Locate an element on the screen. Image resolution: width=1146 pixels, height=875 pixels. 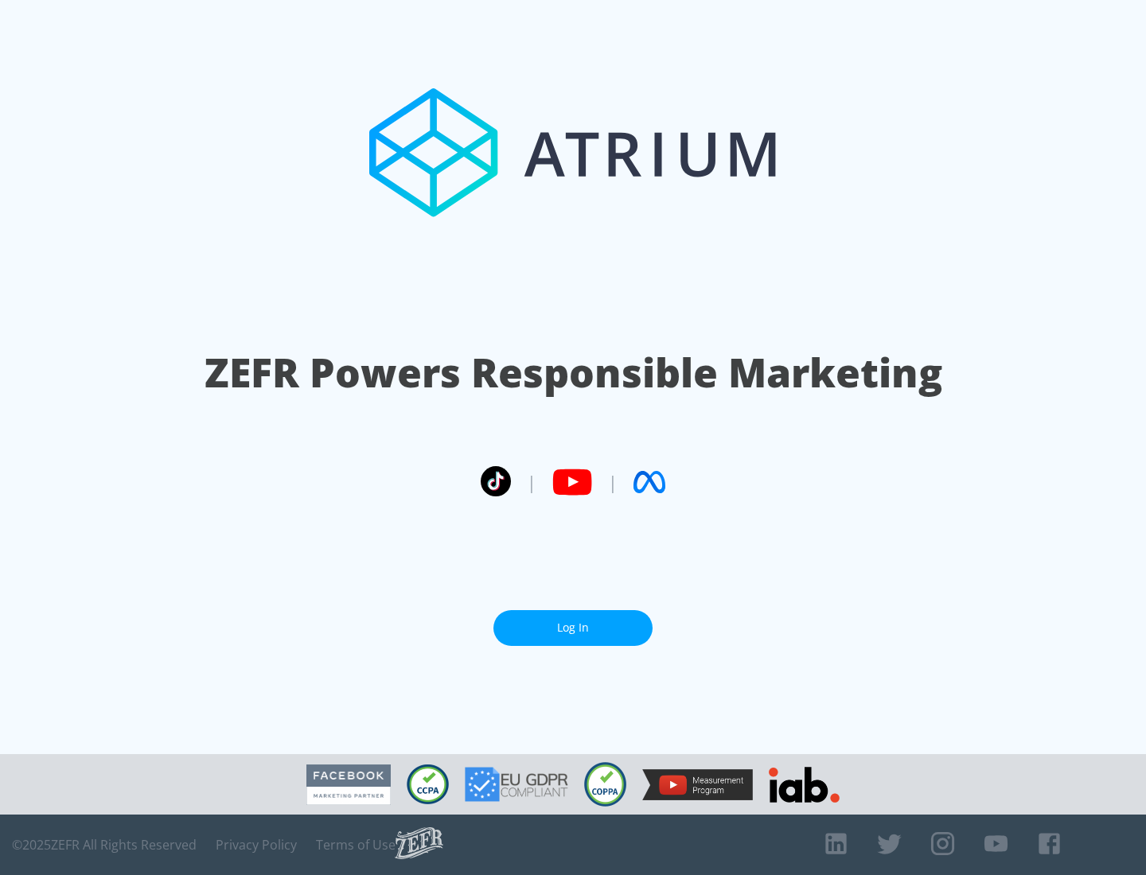
img: CCPA Compliant is located at coordinates (427, 785).